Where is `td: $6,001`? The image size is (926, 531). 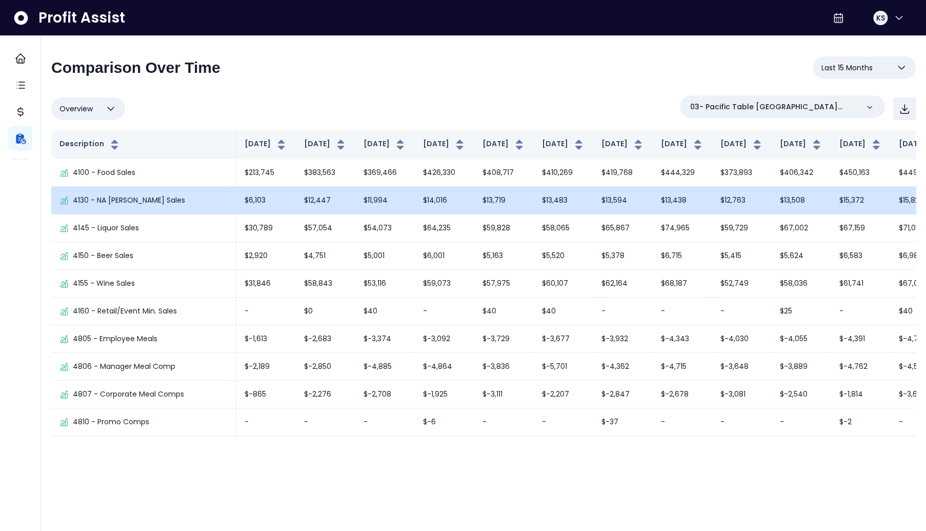
td: $6,001 is located at coordinates (445, 256).